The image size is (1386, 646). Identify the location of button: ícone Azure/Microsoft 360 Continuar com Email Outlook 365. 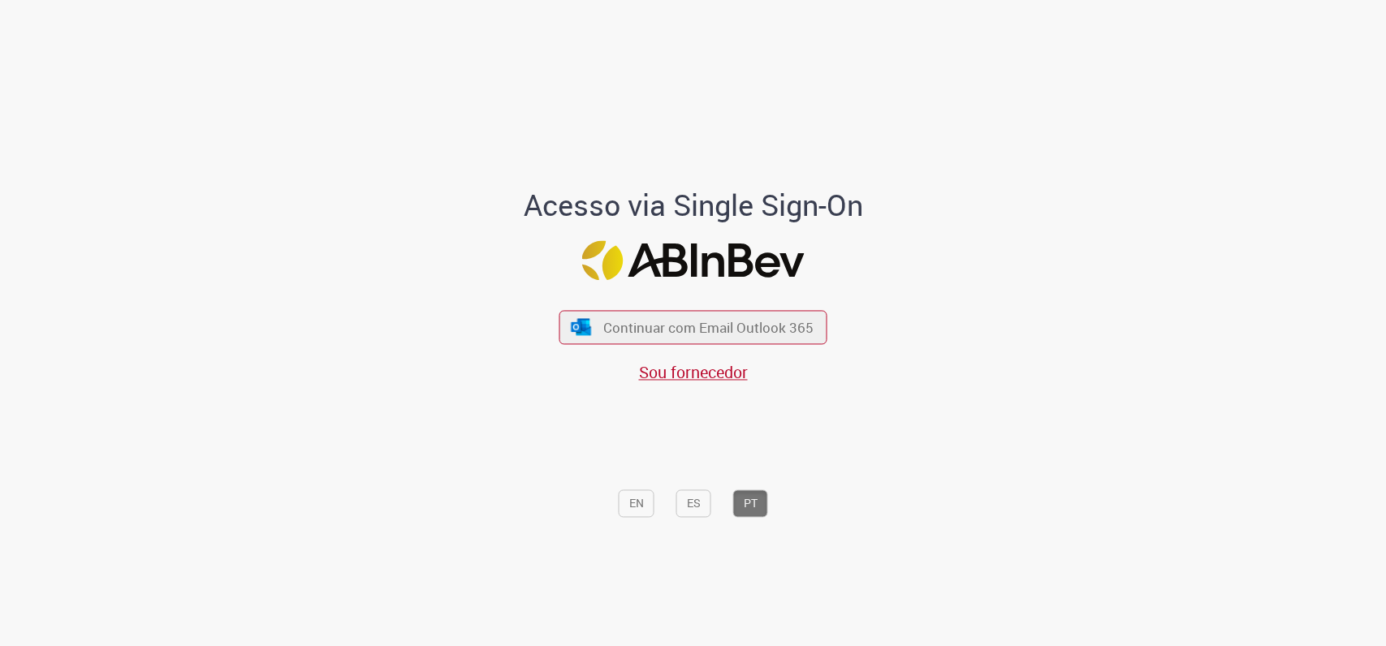
(693, 327).